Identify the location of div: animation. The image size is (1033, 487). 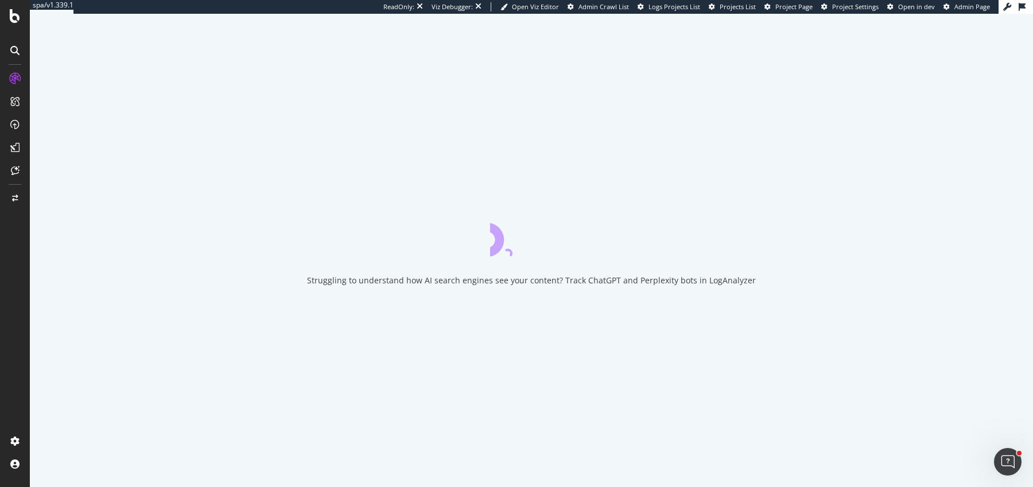
(532, 236).